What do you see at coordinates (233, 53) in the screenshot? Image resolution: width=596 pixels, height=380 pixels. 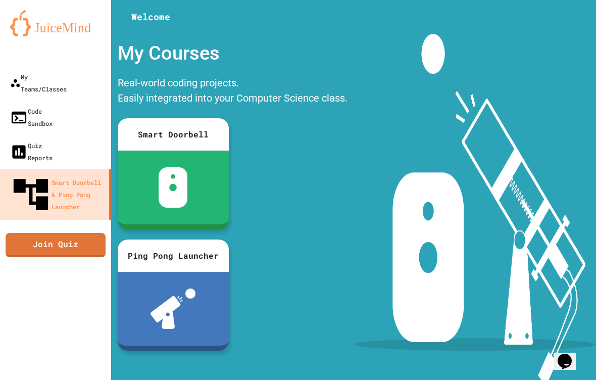 I see `div: My Courses` at bounding box center [233, 53].